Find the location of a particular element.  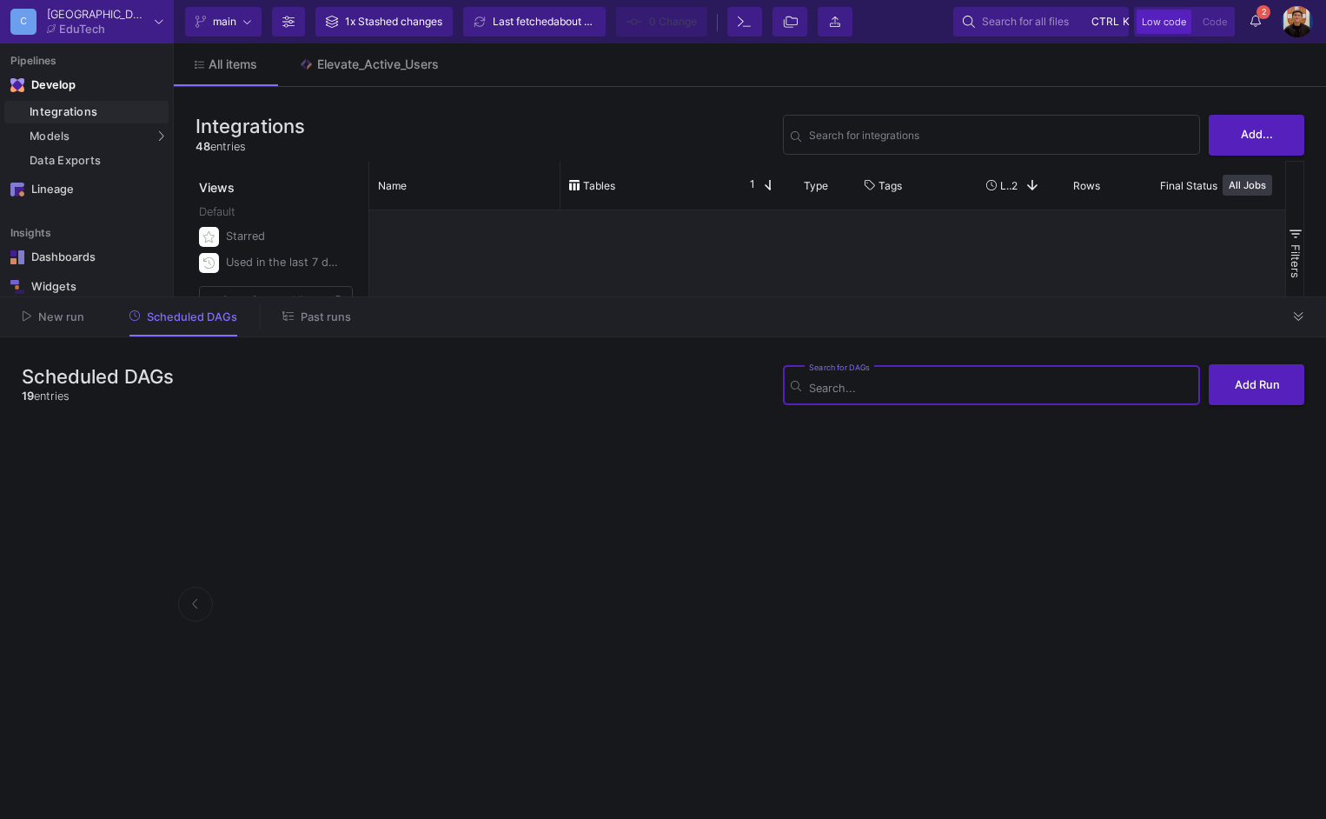

div: 1x Stashed changes is located at coordinates (394, 22).